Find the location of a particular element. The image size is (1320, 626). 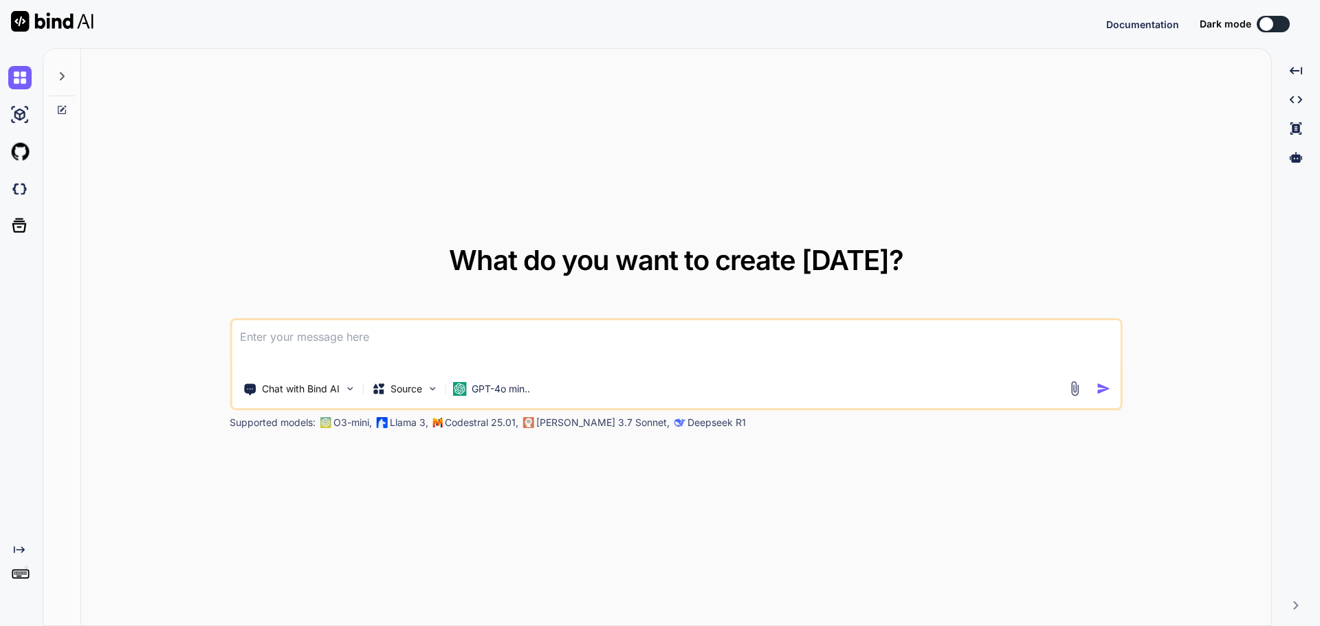

img: GPT-4 is located at coordinates (325, 423).